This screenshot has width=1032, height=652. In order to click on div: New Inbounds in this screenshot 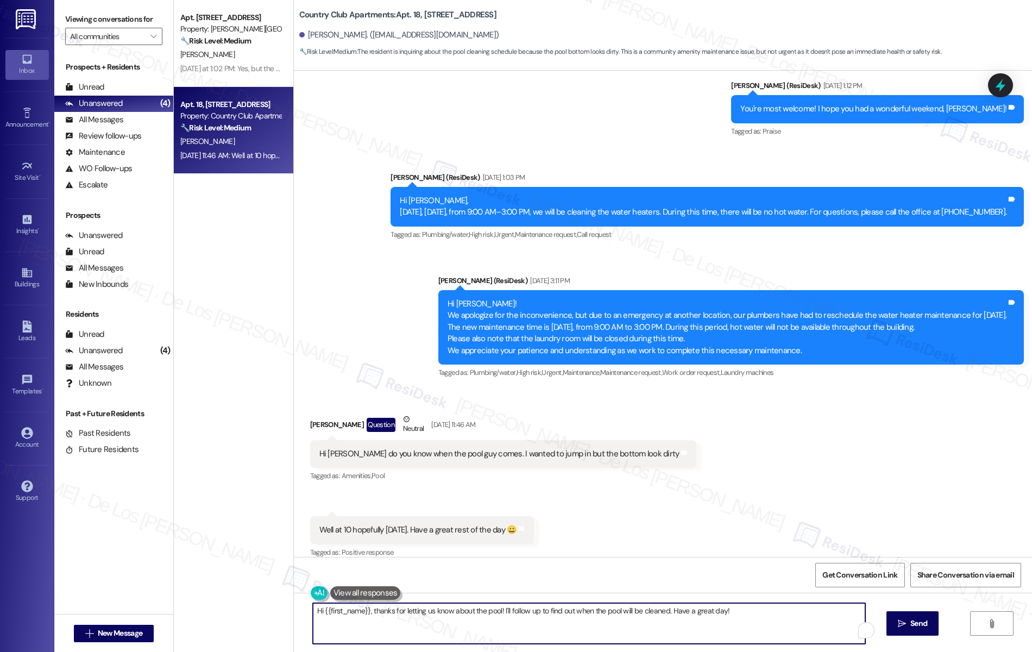, I will do `click(97, 284)`.